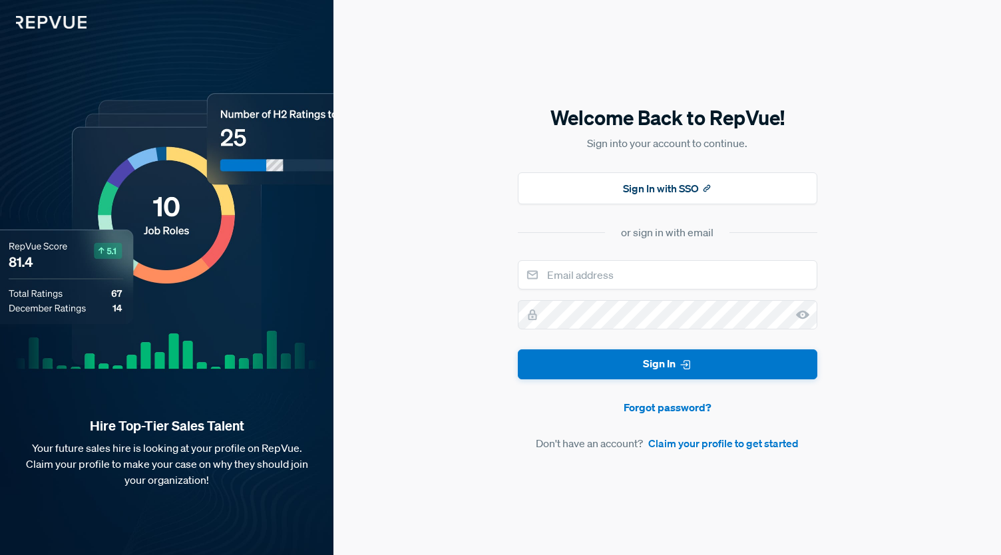 The image size is (1001, 555). What do you see at coordinates (668, 188) in the screenshot?
I see `button: Sign In with SSO` at bounding box center [668, 188].